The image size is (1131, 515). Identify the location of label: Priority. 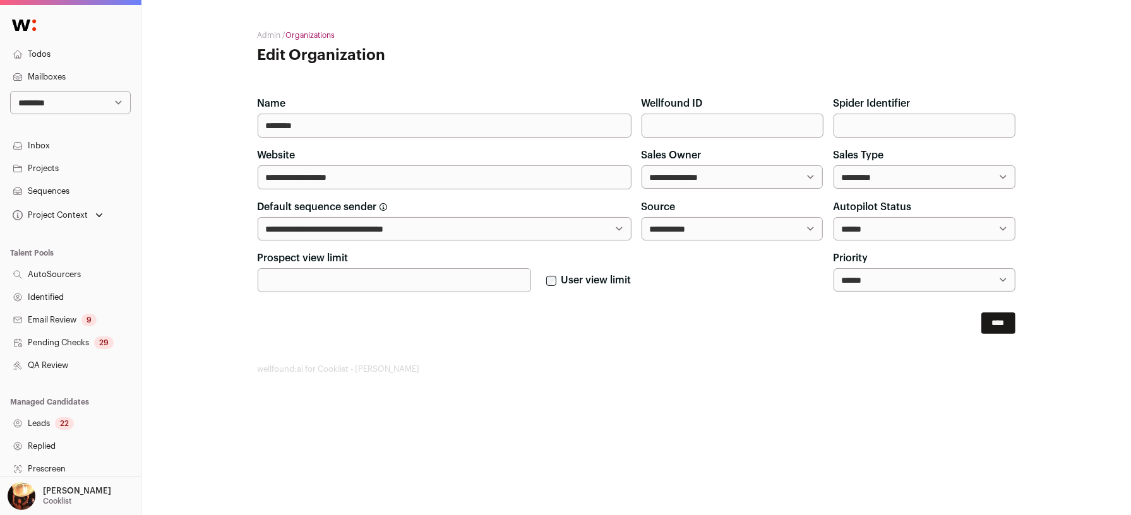
(851, 258).